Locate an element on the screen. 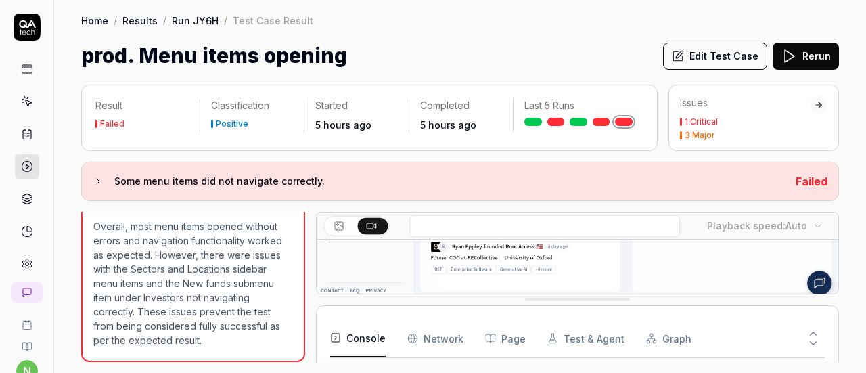 Image resolution: width=866 pixels, height=373 pixels. a: Book a call with us is located at coordinates (26, 319).